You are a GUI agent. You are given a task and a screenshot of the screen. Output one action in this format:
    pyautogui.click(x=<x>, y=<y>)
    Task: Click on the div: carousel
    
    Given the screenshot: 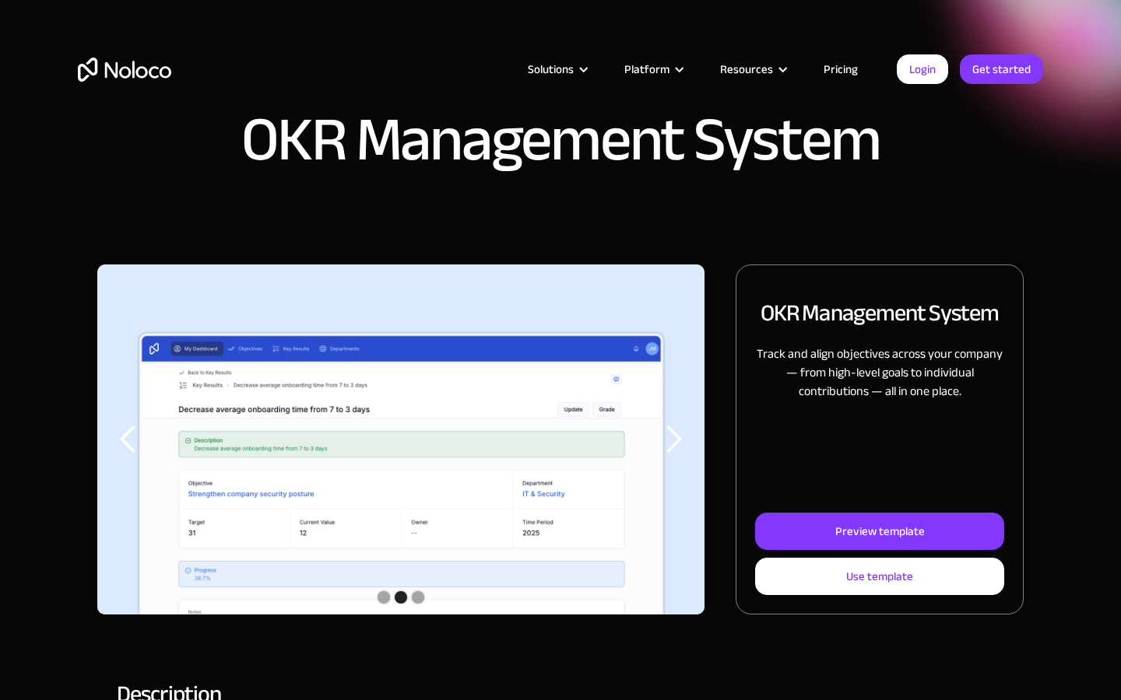 What is the action you would take?
    pyautogui.click(x=401, y=440)
    